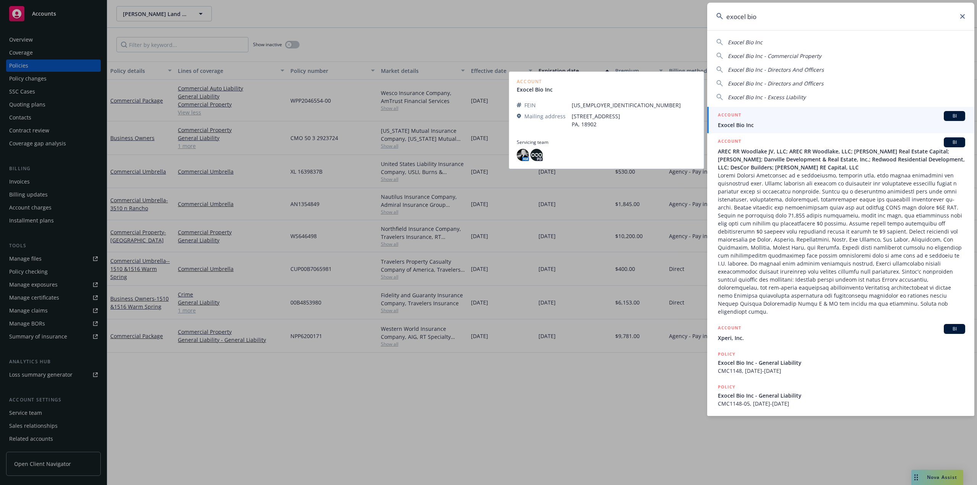 The height and width of the screenshot is (485, 977). I want to click on a: ACCOUNTBIXperi, Inc., so click(841, 333).